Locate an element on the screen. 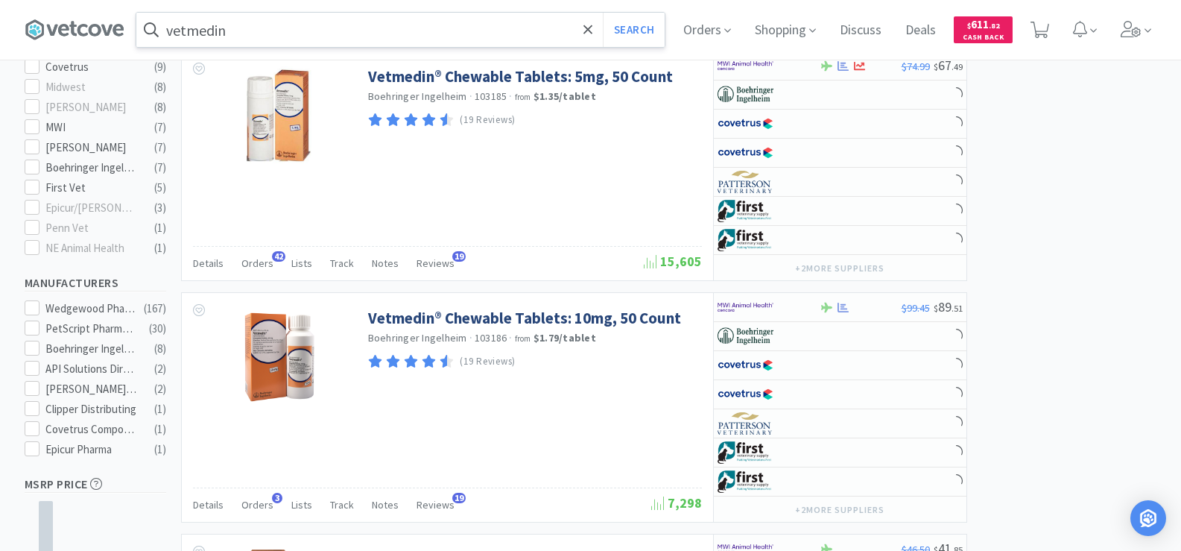  button: Search is located at coordinates (634, 30).